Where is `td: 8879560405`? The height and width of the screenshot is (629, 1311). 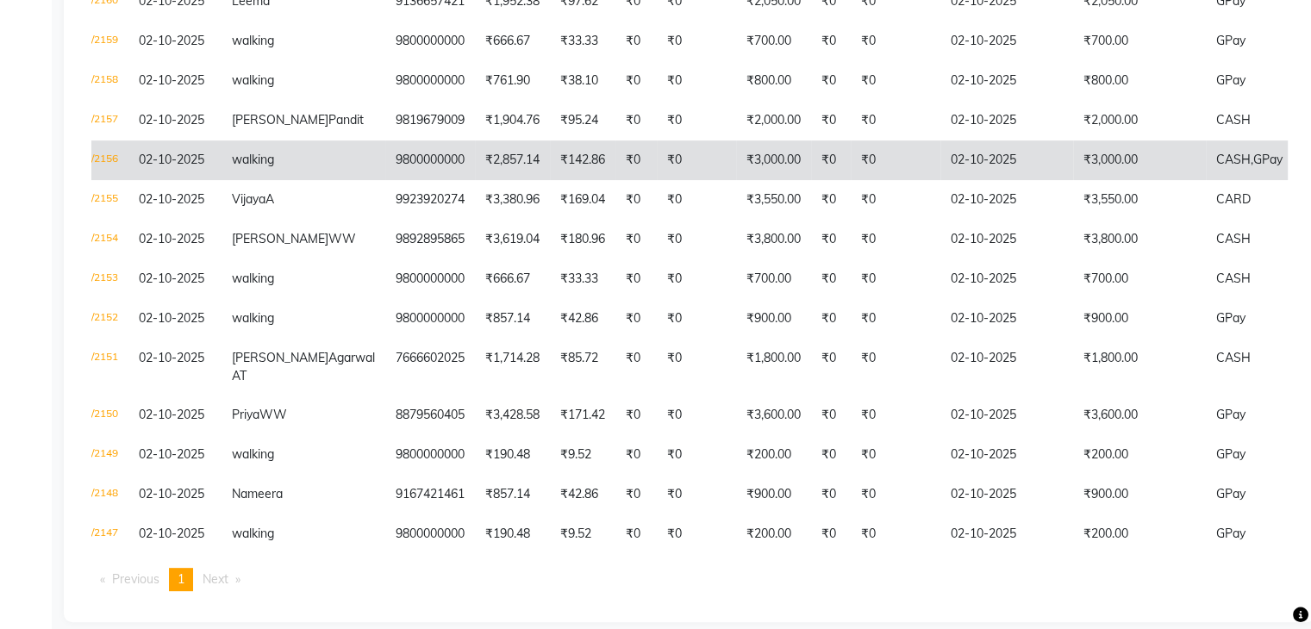 td: 8879560405 is located at coordinates (430, 416).